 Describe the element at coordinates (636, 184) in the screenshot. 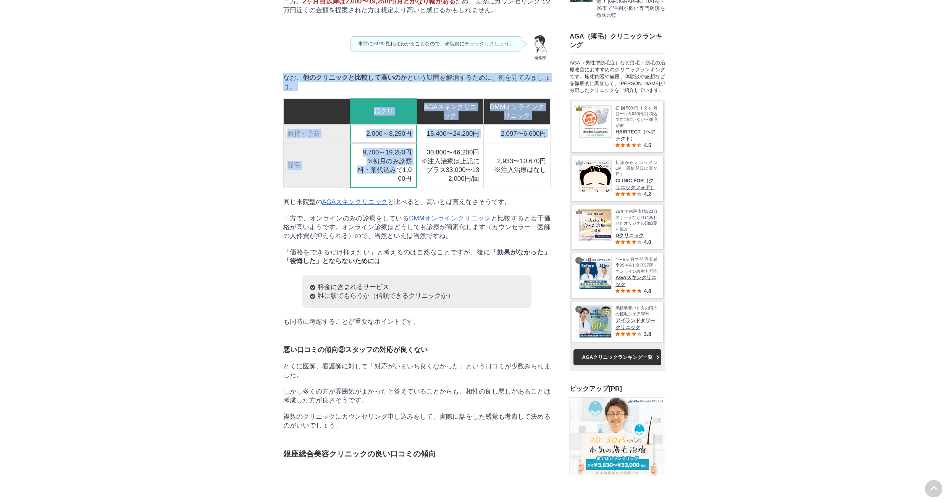

I see `span: CLINIC FOR（クリニックフォア）` at that location.